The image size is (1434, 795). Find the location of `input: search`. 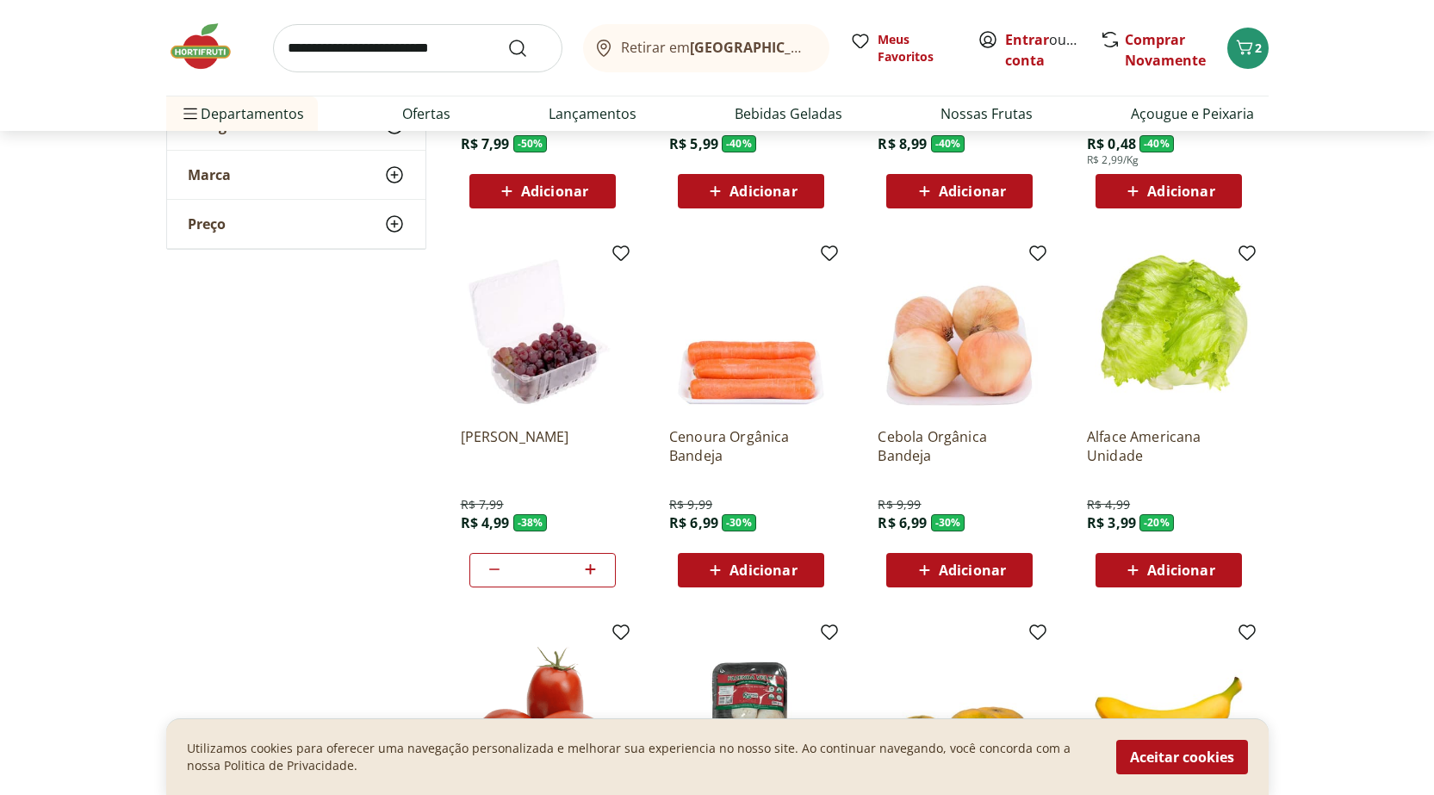

input: search is located at coordinates (418, 48).